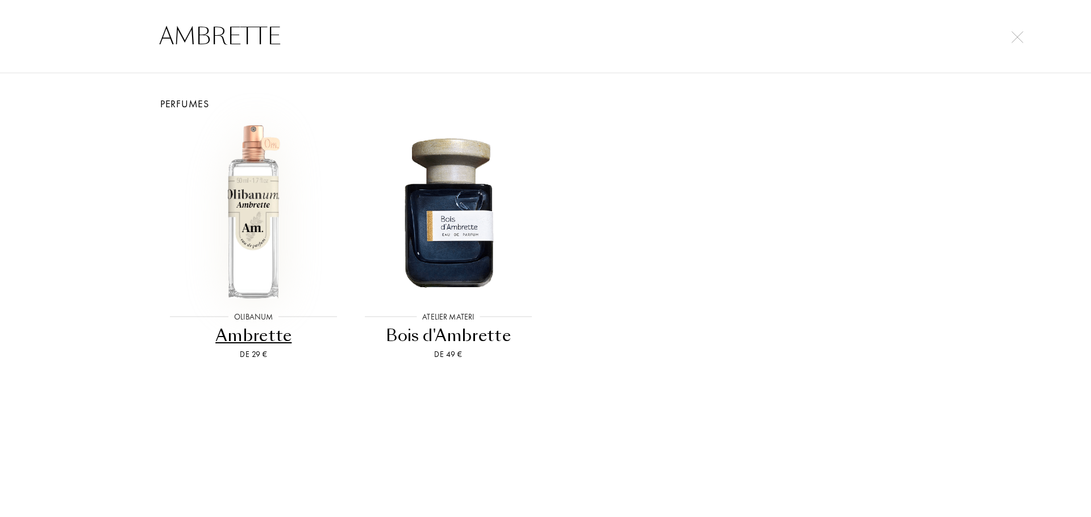 This screenshot has height=517, width=1091. Describe the element at coordinates (448, 354) in the screenshot. I see `div: De 49 €` at that location.